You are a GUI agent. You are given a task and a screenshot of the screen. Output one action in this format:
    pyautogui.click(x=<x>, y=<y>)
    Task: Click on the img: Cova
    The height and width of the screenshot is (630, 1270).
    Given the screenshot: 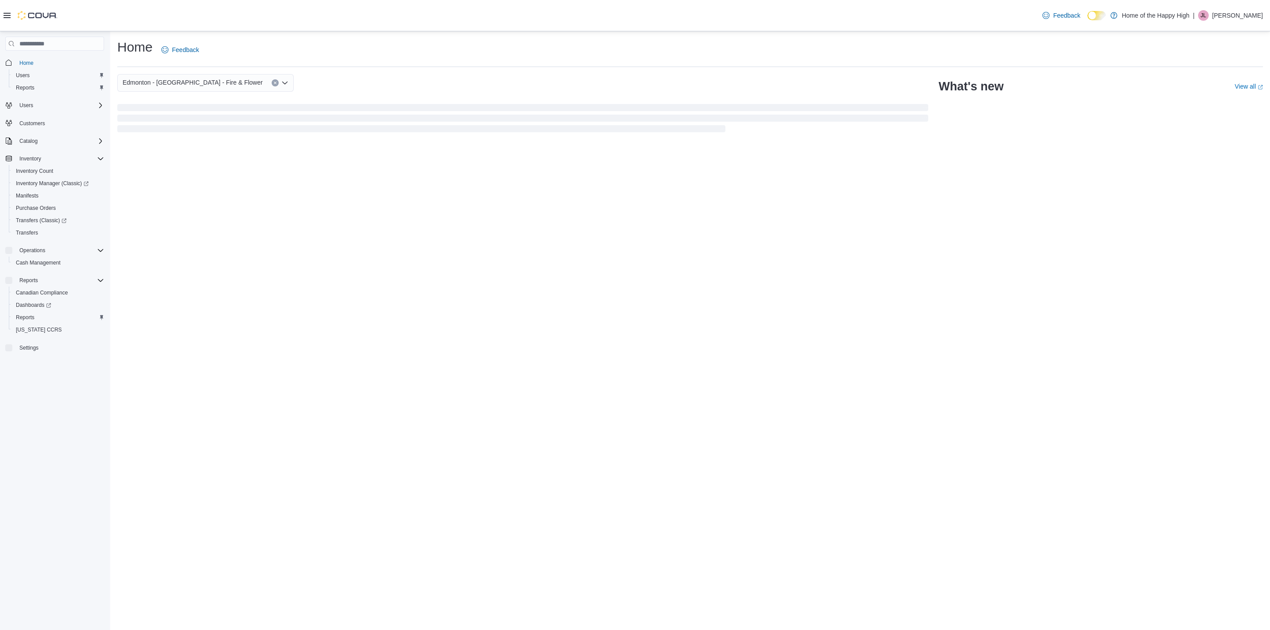 What is the action you would take?
    pyautogui.click(x=37, y=15)
    